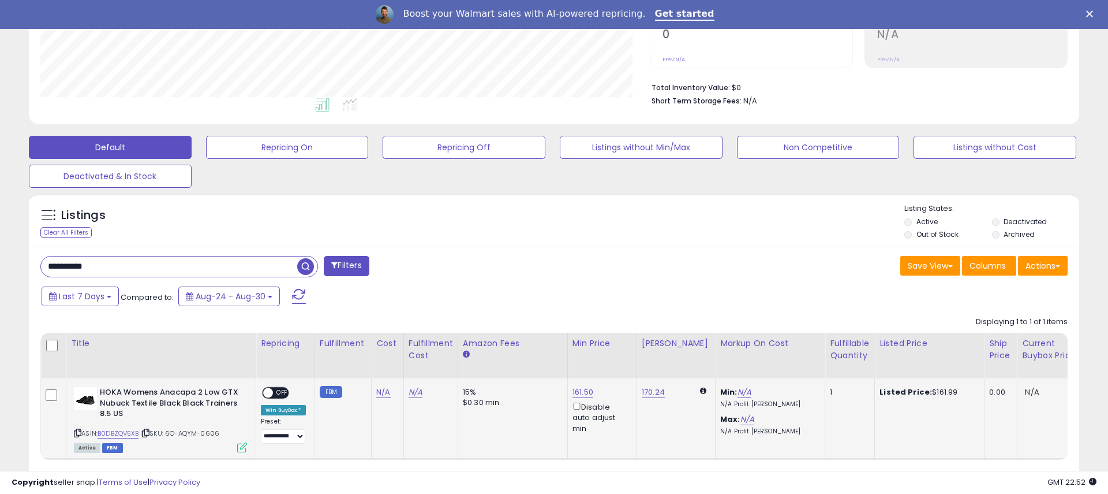 The height and width of the screenshot is (494, 1108). What do you see at coordinates (180, 433) in the screenshot?
I see `span: | SKU: 6O-AQYM-0606` at bounding box center [180, 433].